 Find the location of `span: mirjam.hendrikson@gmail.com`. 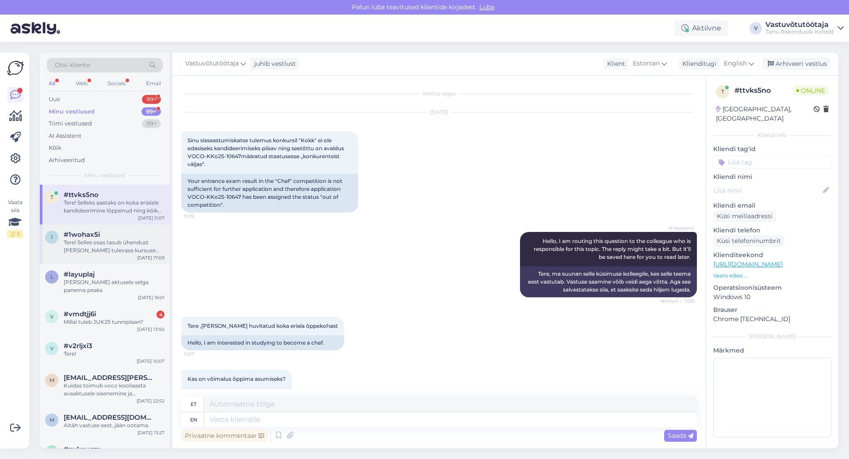

span: mirjam.hendrikson@gmail.com is located at coordinates (110, 378).